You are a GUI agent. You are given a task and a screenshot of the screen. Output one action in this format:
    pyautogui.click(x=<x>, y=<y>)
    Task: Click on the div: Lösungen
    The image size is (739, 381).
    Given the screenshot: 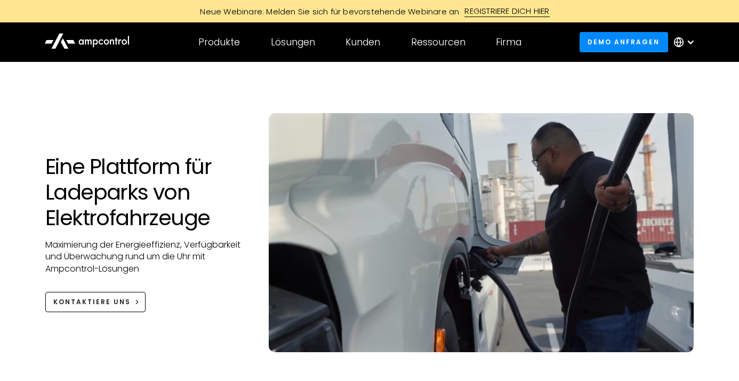 What is the action you would take?
    pyautogui.click(x=293, y=42)
    